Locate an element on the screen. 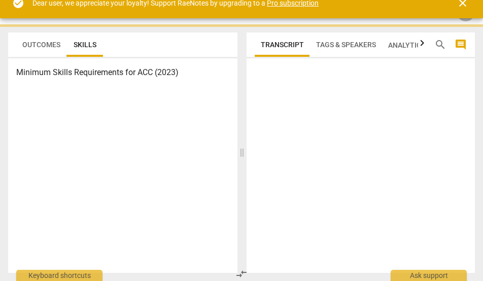 This screenshot has height=281, width=483. span: compare_arrows is located at coordinates (242, 274).